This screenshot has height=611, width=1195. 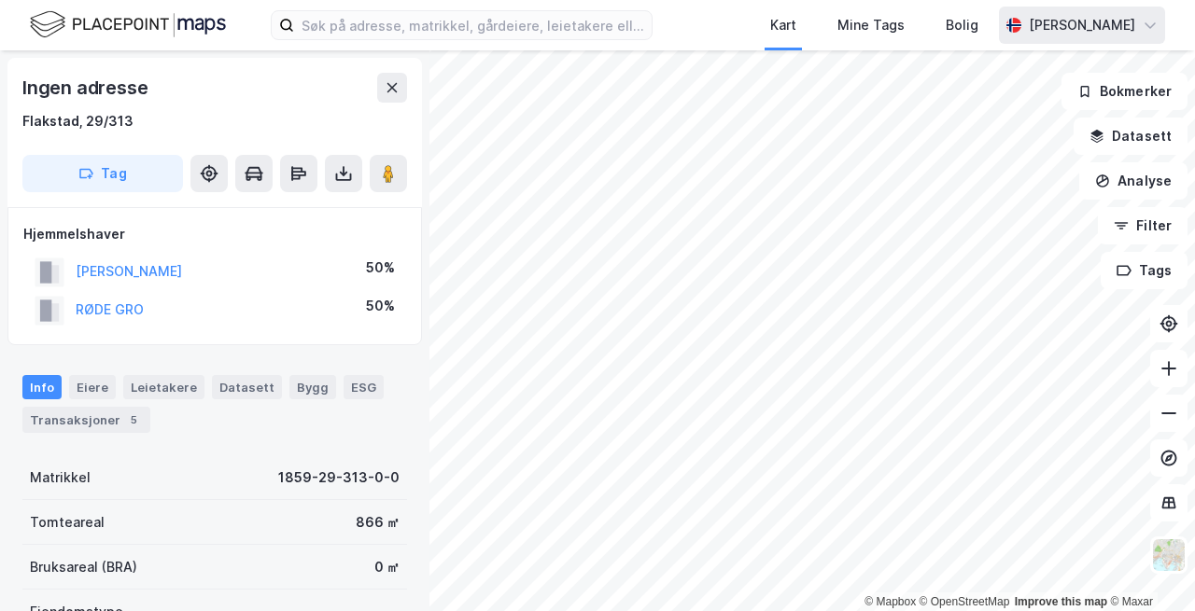 What do you see at coordinates (339, 478) in the screenshot?
I see `div: 1859-29-313-0-0` at bounding box center [339, 478].